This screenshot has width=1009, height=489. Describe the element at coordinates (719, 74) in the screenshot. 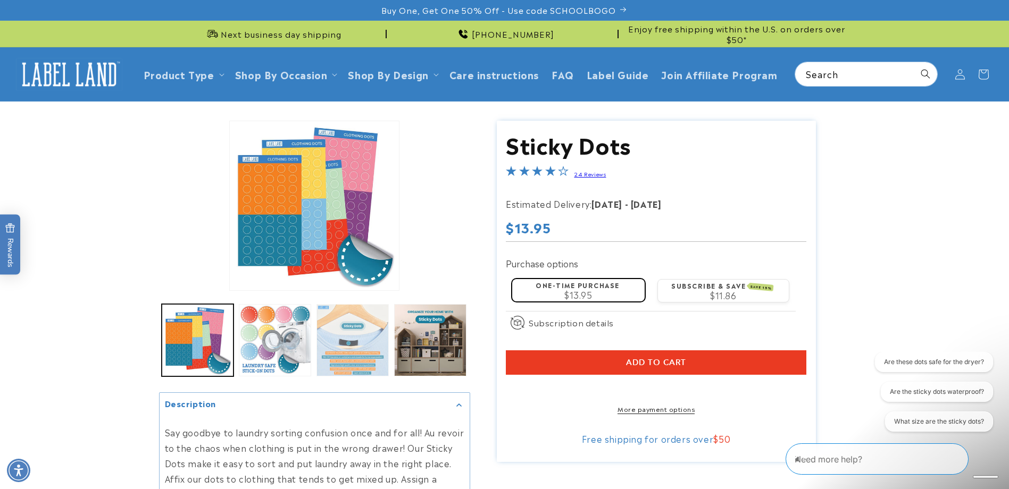

I see `span: Join Affiliate Program` at that location.